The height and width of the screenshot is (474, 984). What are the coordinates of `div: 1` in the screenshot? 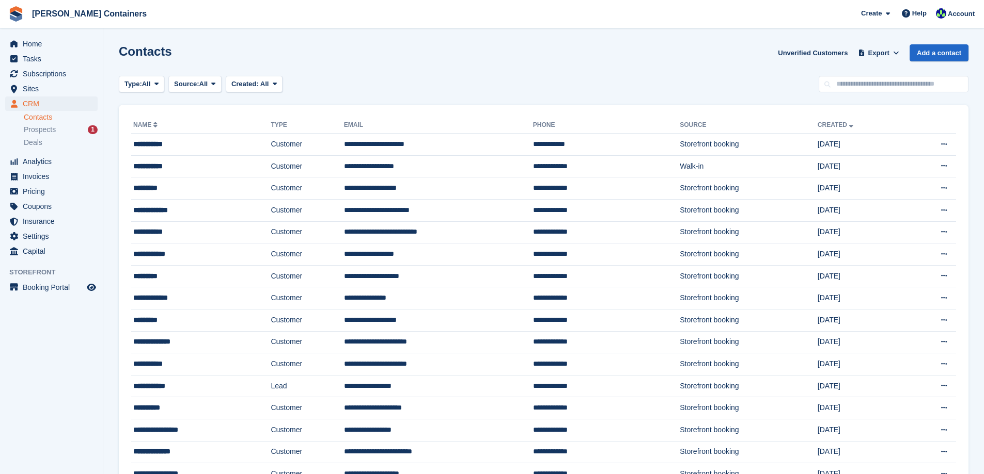 It's located at (92, 130).